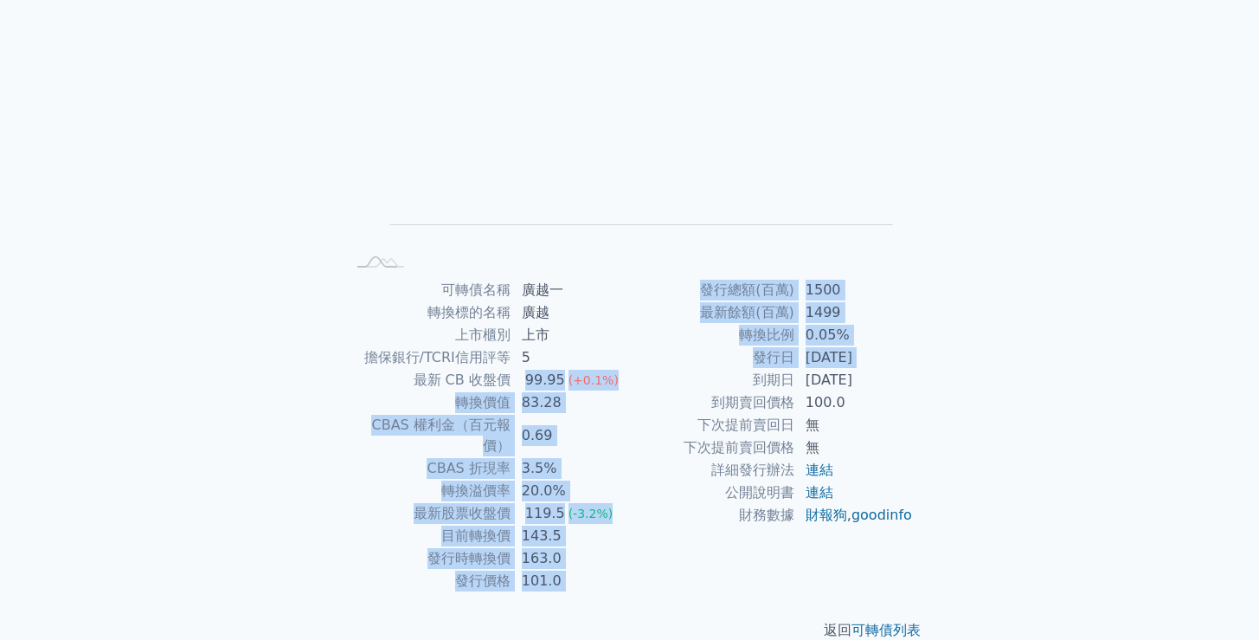 The image size is (1259, 640). Describe the element at coordinates (570, 335) in the screenshot. I see `td: 上市` at that location.